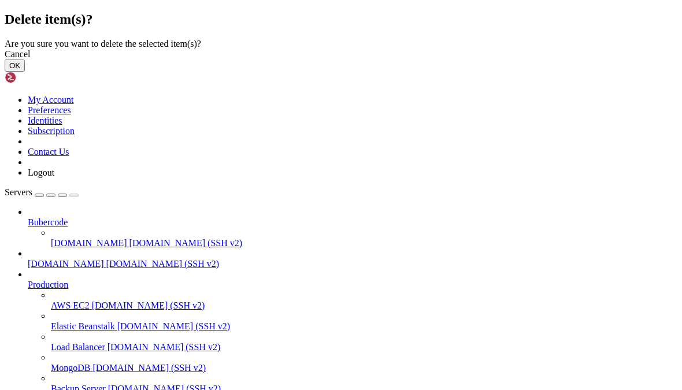 The height and width of the screenshot is (390, 682). What do you see at coordinates (353, 222) in the screenshot?
I see `a: Bubercode` at bounding box center [353, 222].